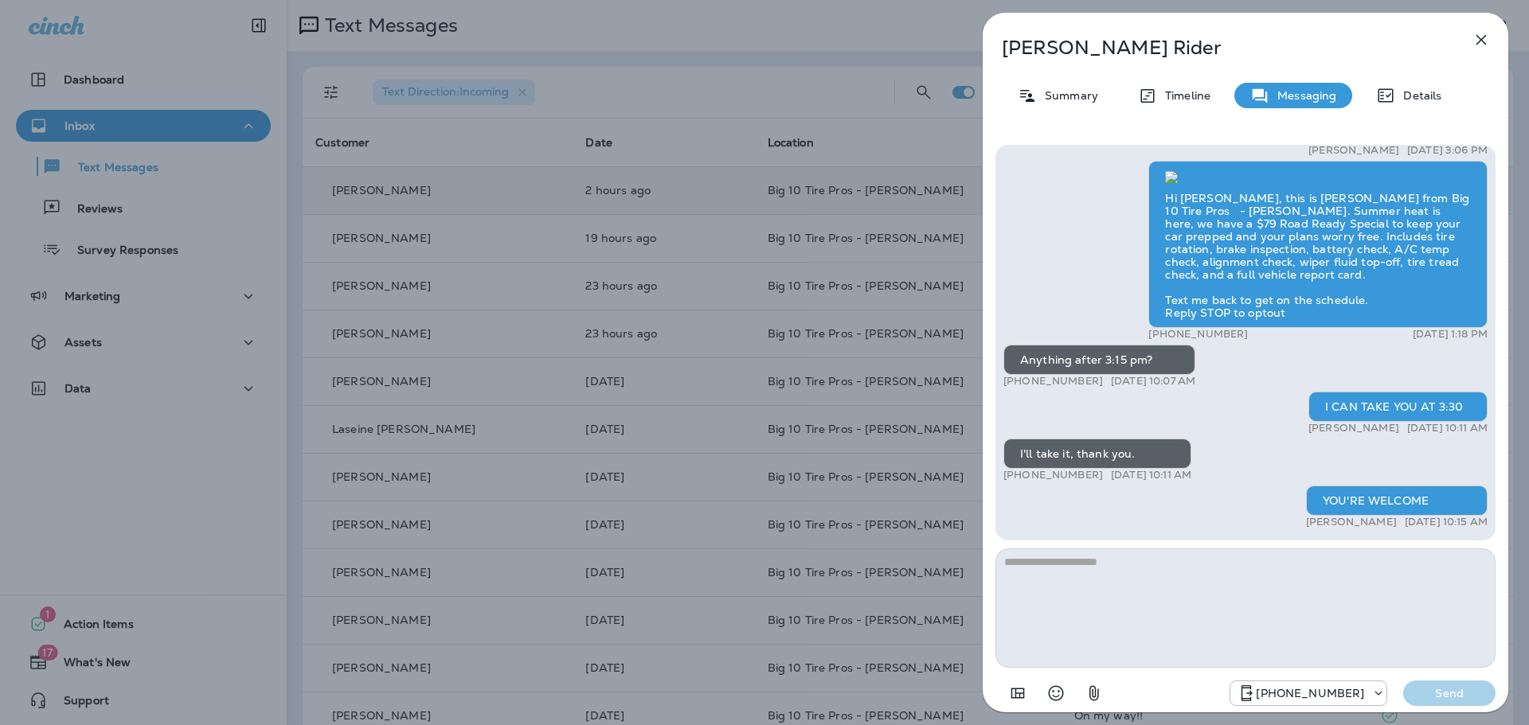 The height and width of the screenshot is (725, 1529). I want to click on p: Messaging, so click(1302, 96).